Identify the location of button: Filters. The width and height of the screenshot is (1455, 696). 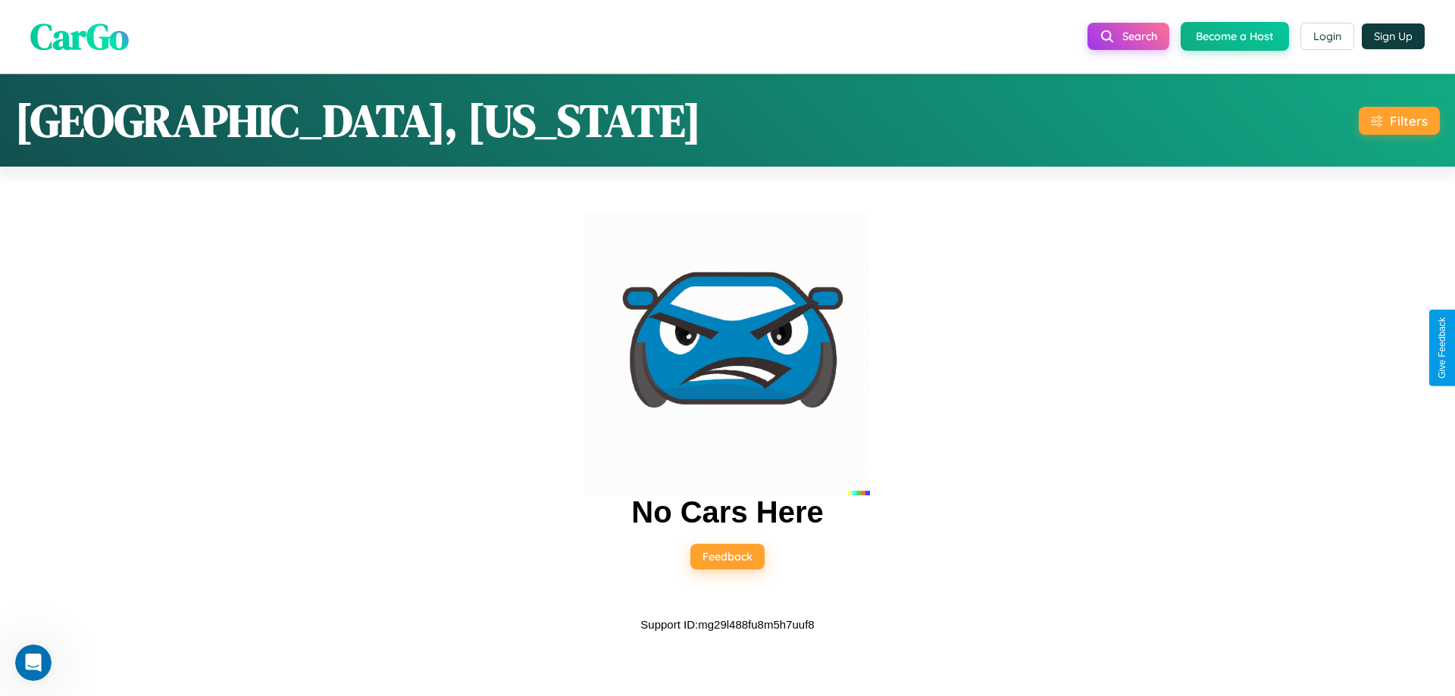
(1399, 120).